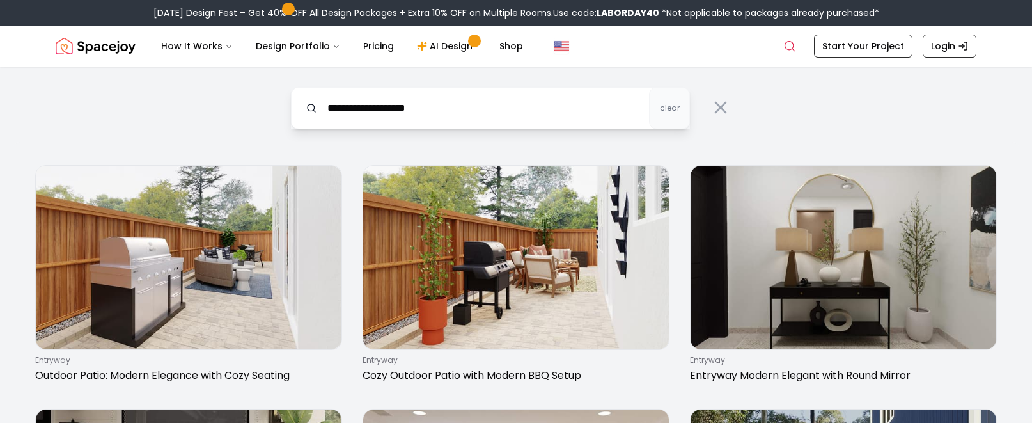  What do you see at coordinates (841, 375) in the screenshot?
I see `p: Entryway Modern Elegant with Round Mirror` at bounding box center [841, 375].